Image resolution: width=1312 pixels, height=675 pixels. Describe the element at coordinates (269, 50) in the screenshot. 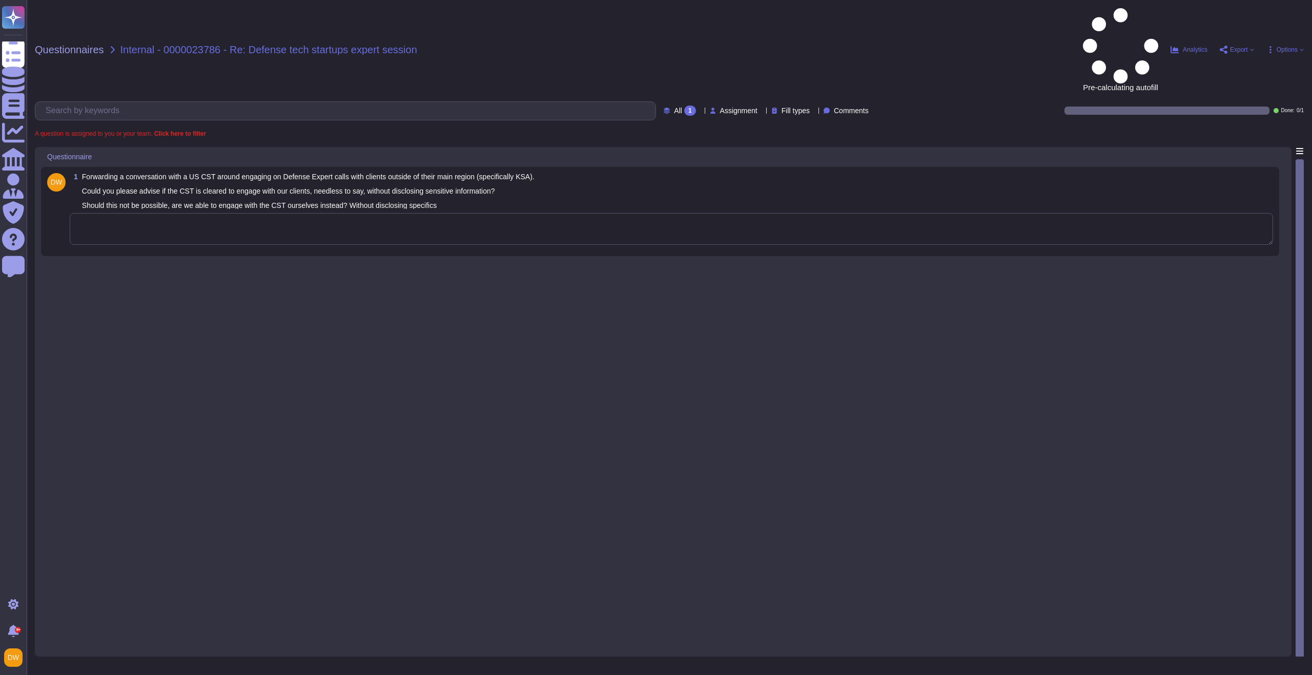

I see `span: Internal - 0000023786 - Re: Defense tech startups expert session` at that location.